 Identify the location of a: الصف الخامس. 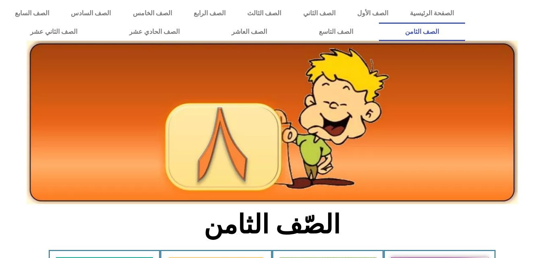
(152, 13).